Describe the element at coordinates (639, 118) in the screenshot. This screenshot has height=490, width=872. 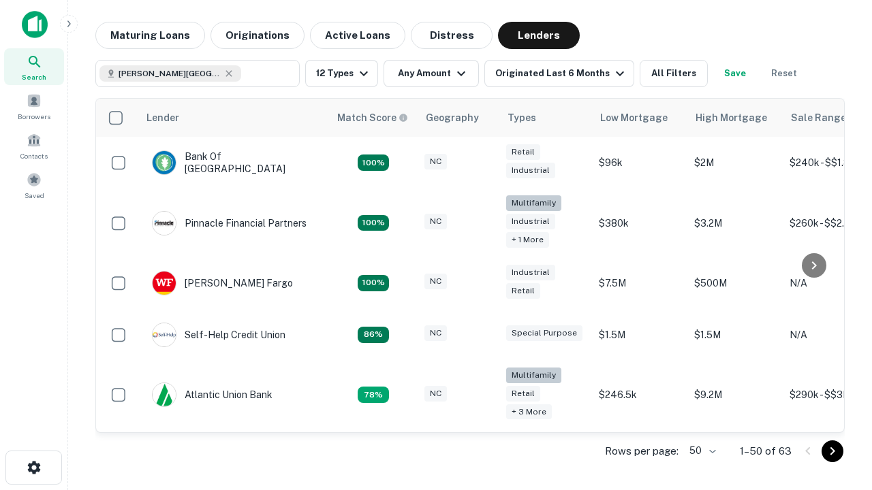
I see `th: Low Mortgage` at that location.